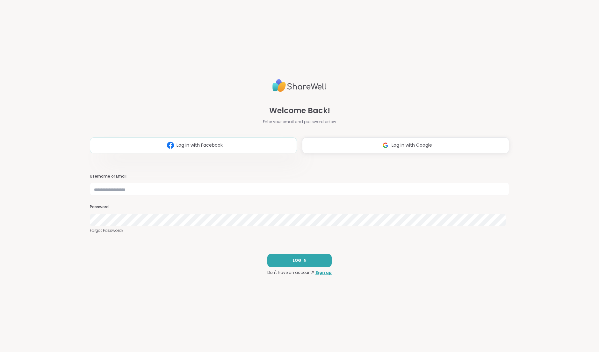 The image size is (599, 352). What do you see at coordinates (323, 272) in the screenshot?
I see `a: Sign up` at bounding box center [323, 272].